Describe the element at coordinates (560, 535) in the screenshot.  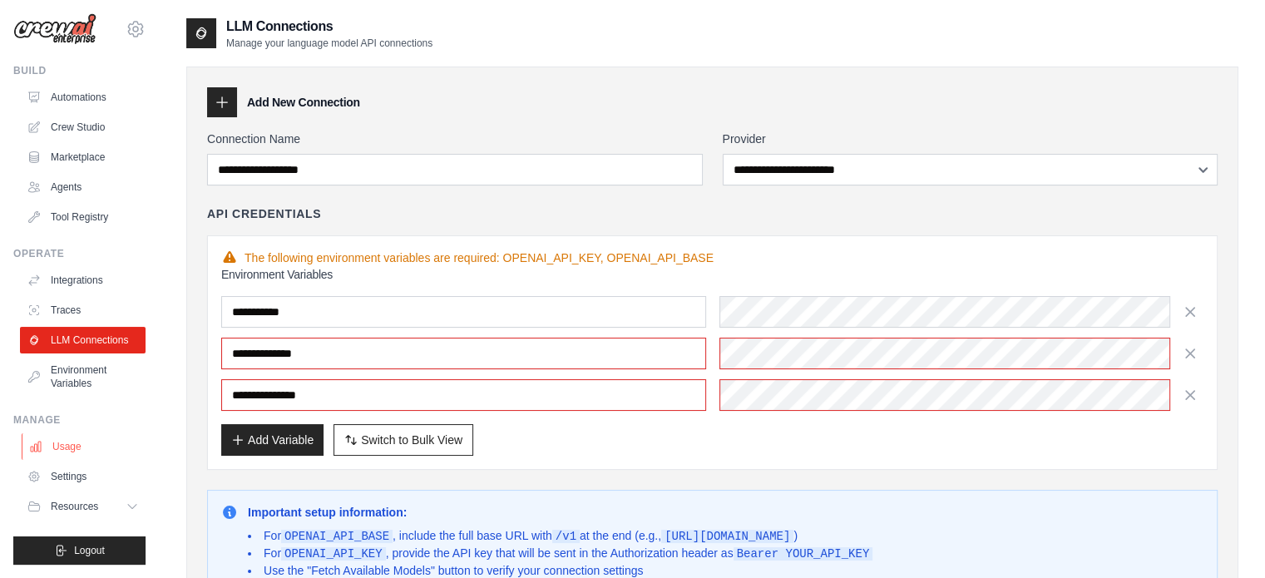
I see `li: For , include the full base URL with at the end (e.g., )` at that location.